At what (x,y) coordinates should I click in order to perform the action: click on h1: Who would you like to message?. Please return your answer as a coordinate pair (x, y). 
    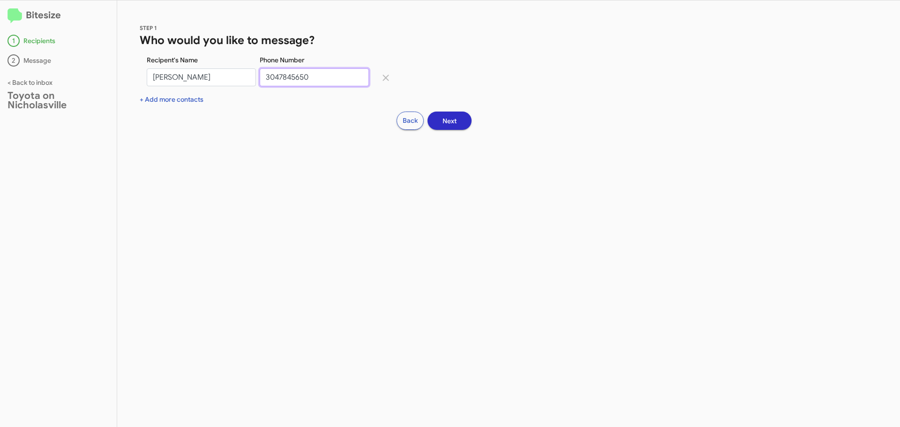
    Looking at the image, I should click on (509, 40).